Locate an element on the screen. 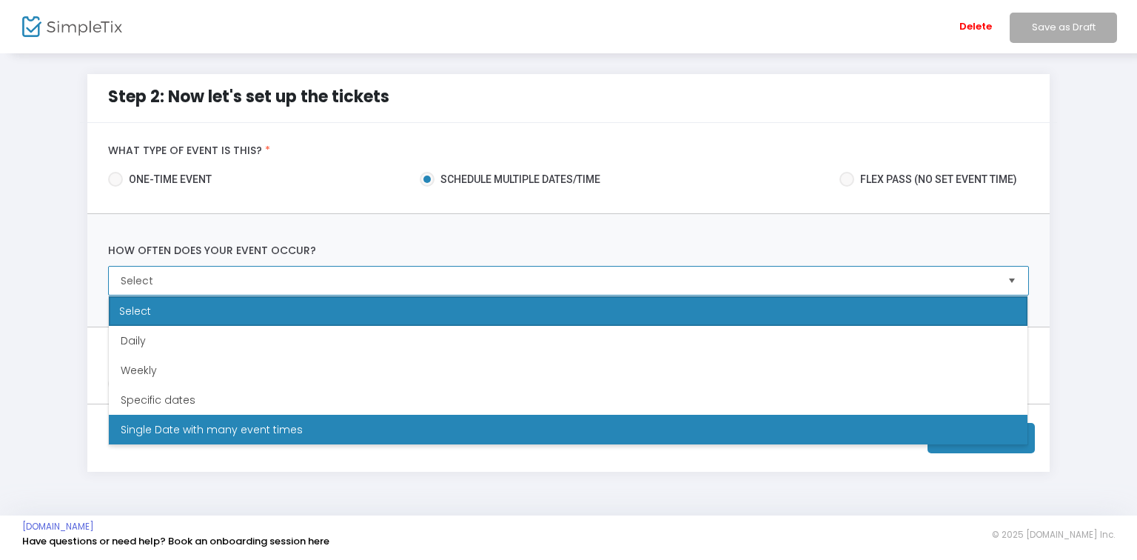 Image resolution: width=1137 pixels, height=560 pixels. div: Select is located at coordinates (568, 311).